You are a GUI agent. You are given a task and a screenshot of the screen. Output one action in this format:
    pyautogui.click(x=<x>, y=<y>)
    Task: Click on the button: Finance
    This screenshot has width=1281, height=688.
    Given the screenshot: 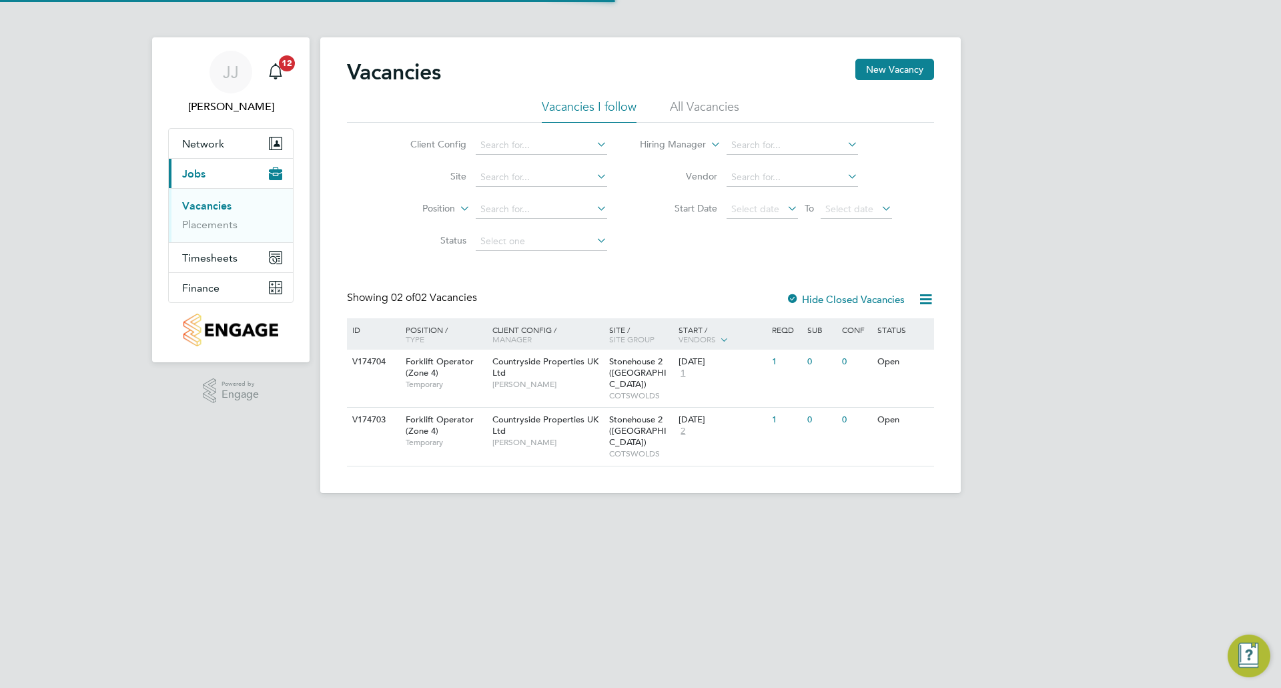 What is the action you would take?
    pyautogui.click(x=231, y=288)
    